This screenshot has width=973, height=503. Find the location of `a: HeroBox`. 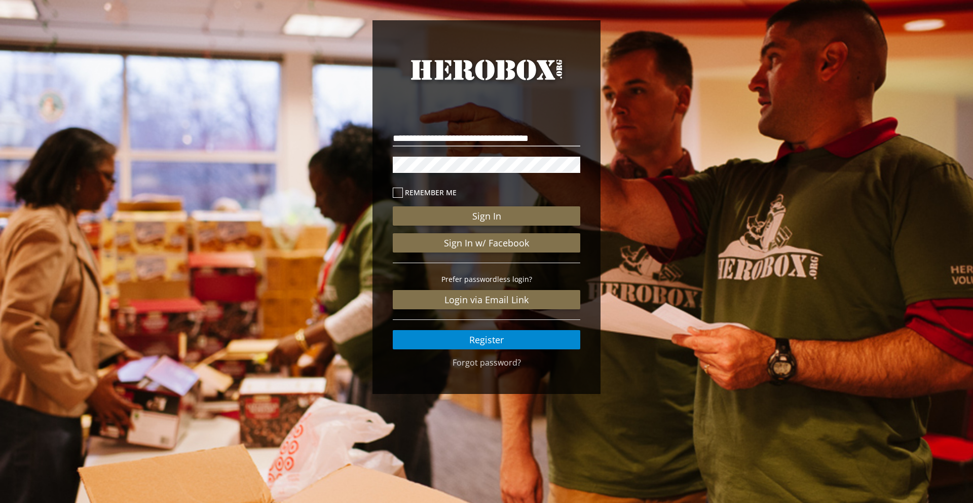

a: HeroBox is located at coordinates (487, 79).